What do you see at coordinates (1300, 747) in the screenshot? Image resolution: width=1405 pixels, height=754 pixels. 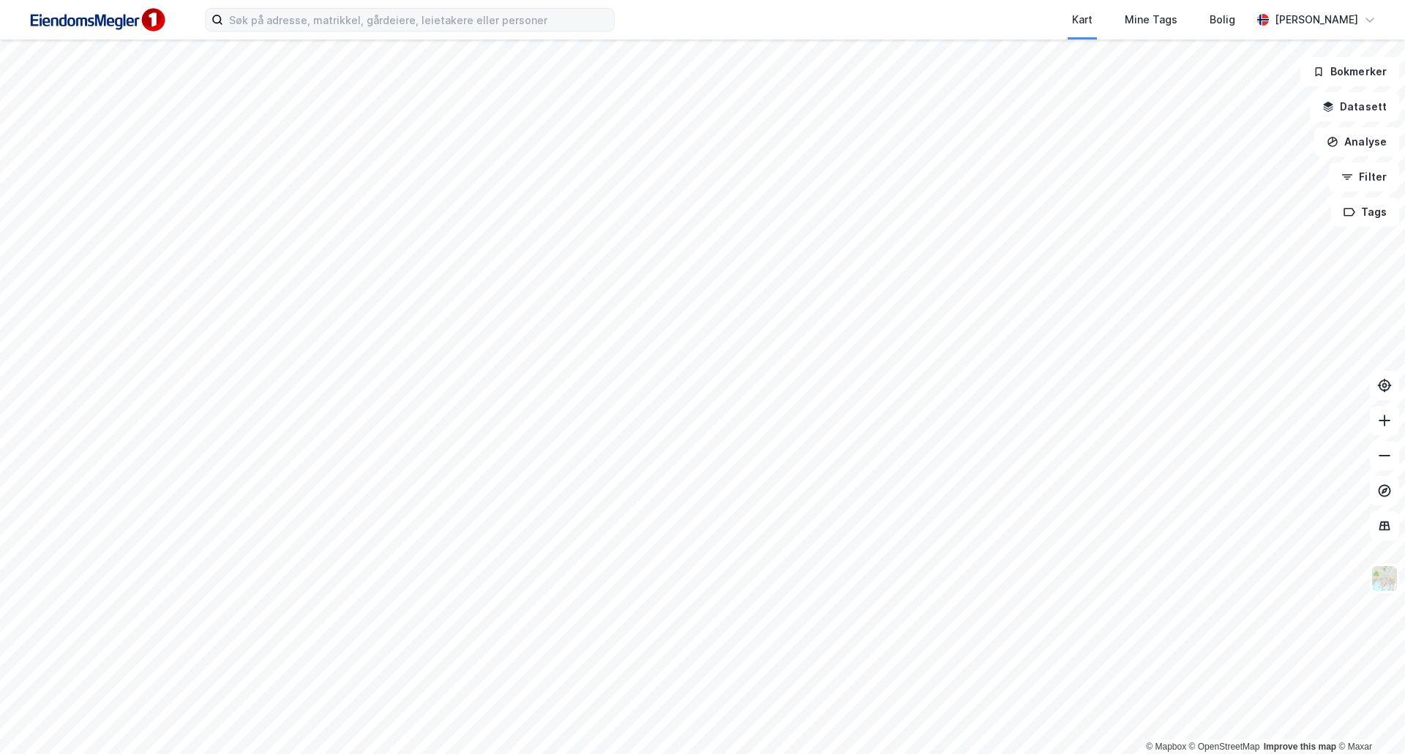 I see `a: Improve this map` at bounding box center [1300, 747].